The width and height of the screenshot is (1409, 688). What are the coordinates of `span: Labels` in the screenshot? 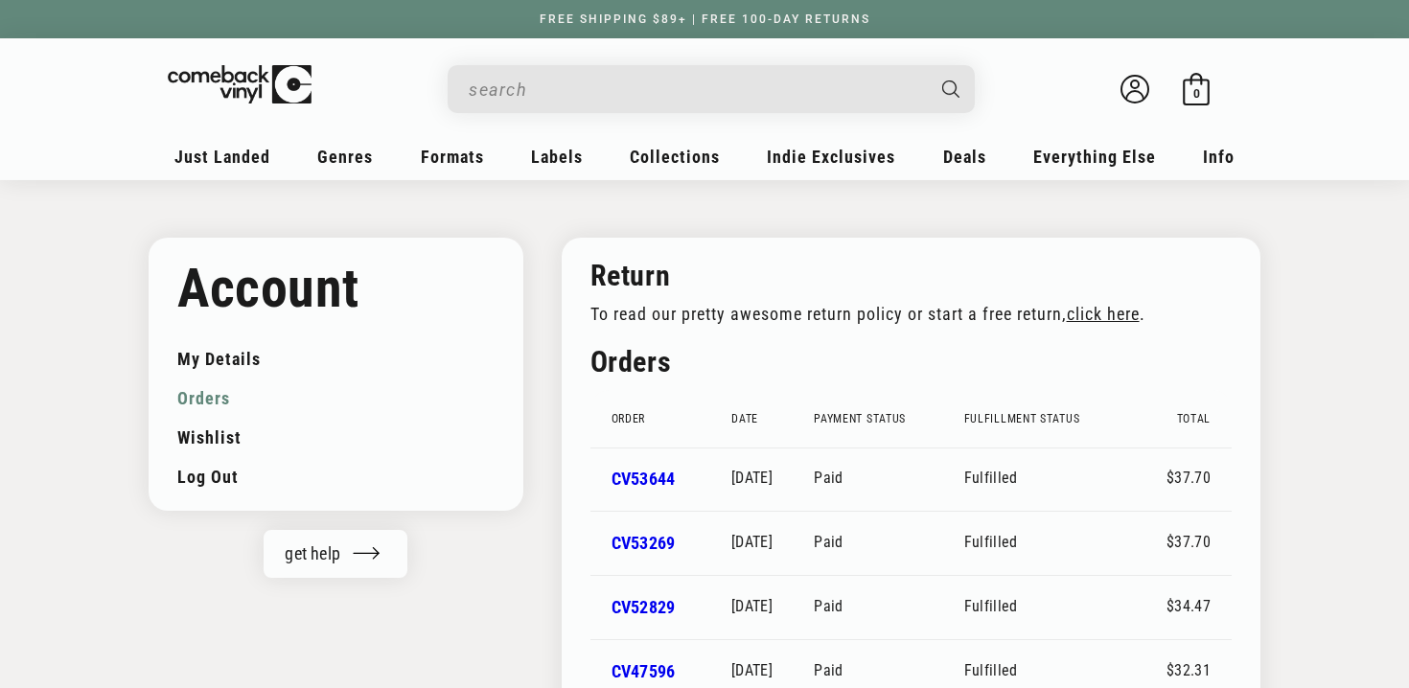 It's located at (557, 156).